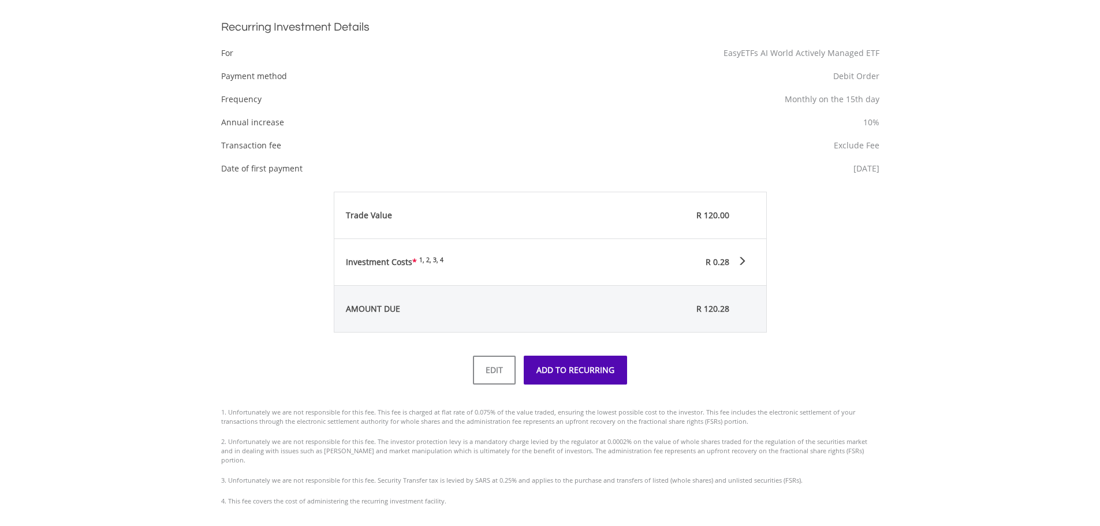 This screenshot has width=1100, height=526. What do you see at coordinates (551, 417) in the screenshot?
I see `li: 1. Unfortunately we are not responsible for this fee. This fee is charged at flat rate of 0.075% ...` at bounding box center [551, 417].